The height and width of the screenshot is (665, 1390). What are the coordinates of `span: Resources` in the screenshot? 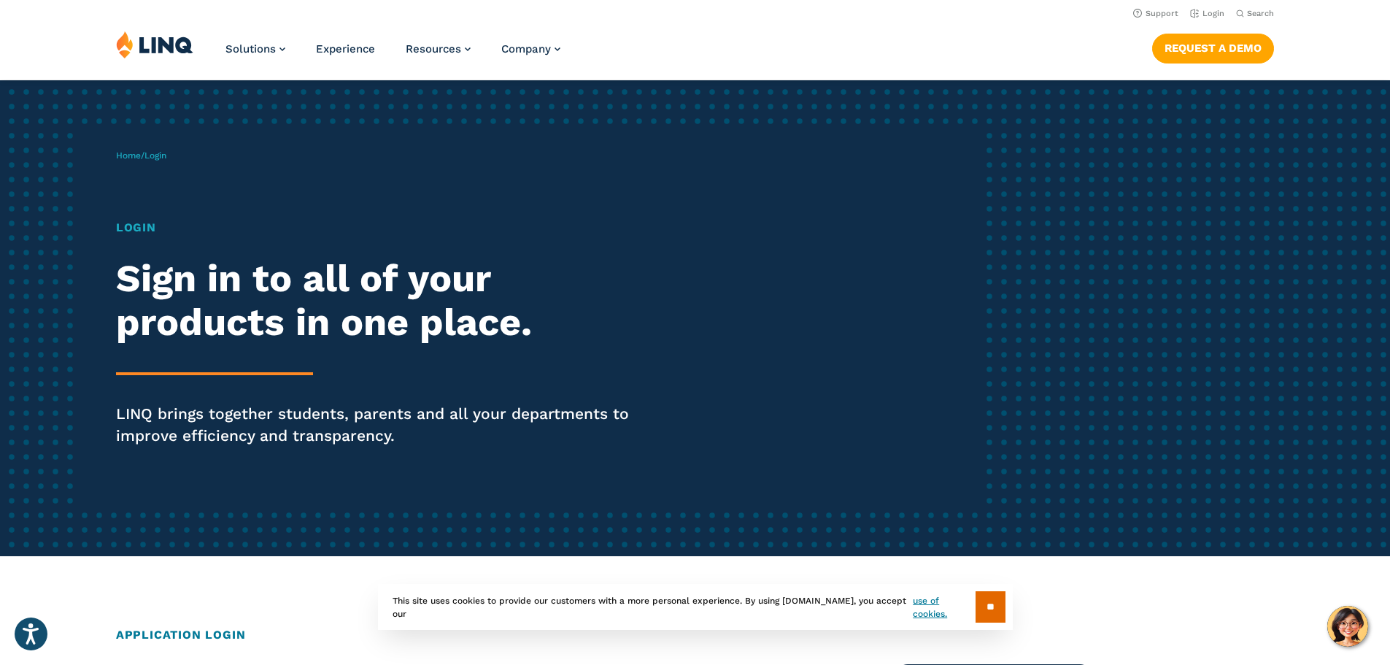 It's located at (433, 49).